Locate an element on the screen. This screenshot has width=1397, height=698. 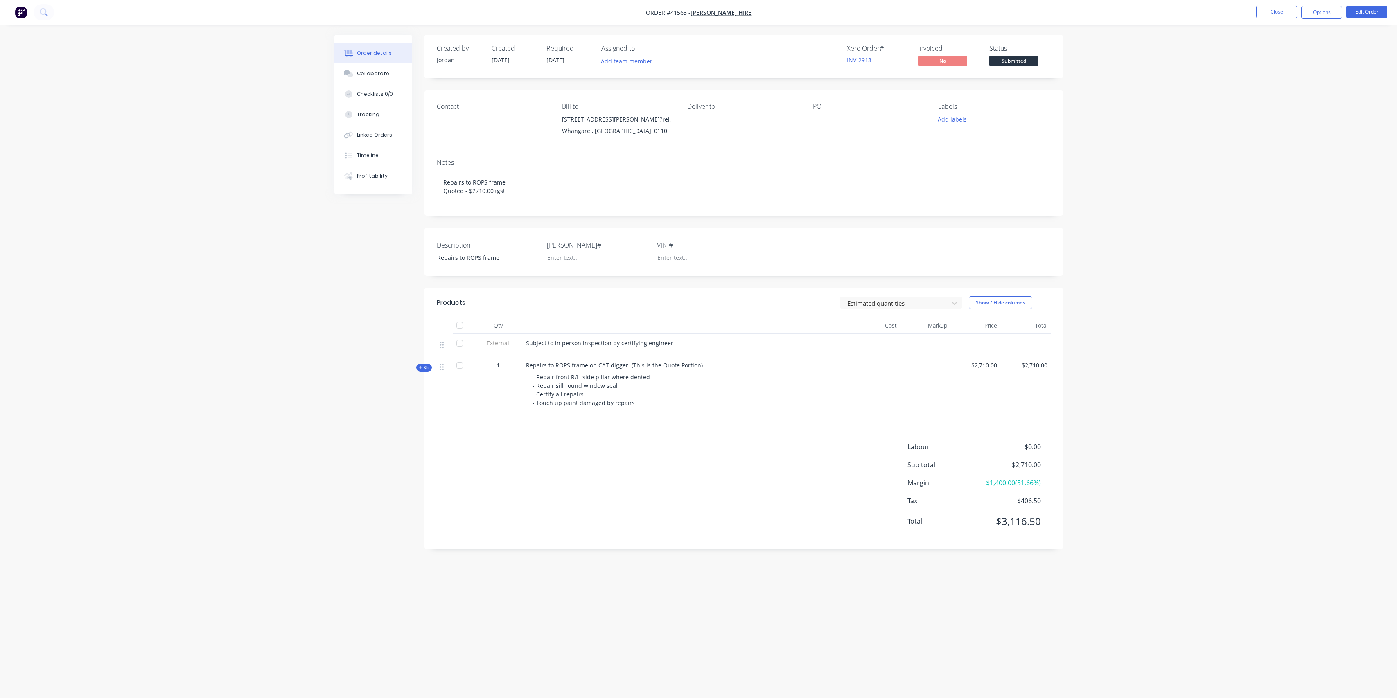
div: Assigned to is located at coordinates (642, 48).